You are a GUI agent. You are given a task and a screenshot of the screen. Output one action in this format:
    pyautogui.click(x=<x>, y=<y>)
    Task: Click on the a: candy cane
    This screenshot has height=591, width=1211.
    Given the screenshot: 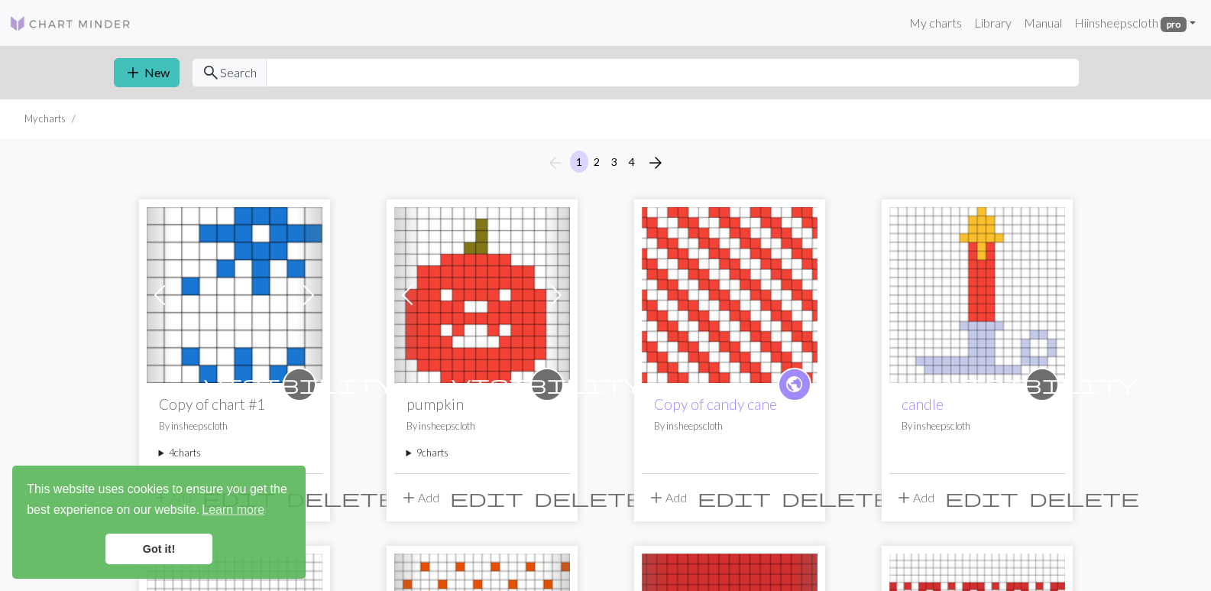 What is the action you would take?
    pyautogui.click(x=730, y=293)
    